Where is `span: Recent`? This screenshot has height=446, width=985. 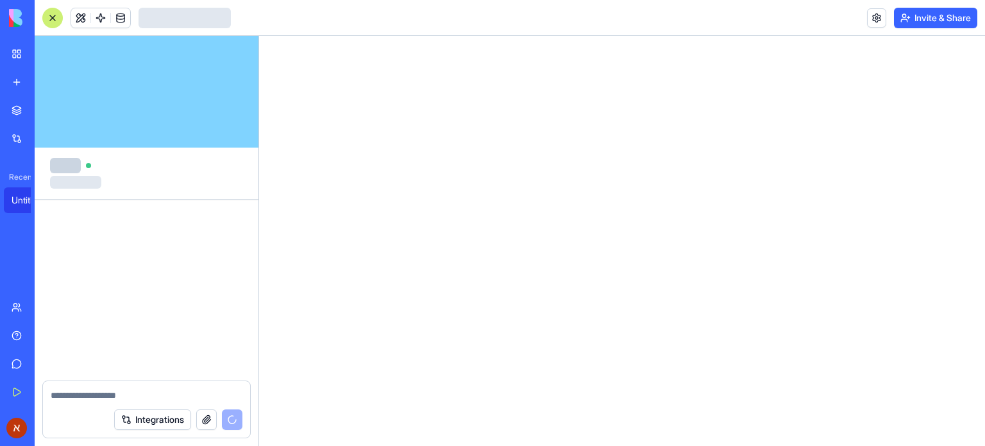 span: Recent is located at coordinates (17, 177).